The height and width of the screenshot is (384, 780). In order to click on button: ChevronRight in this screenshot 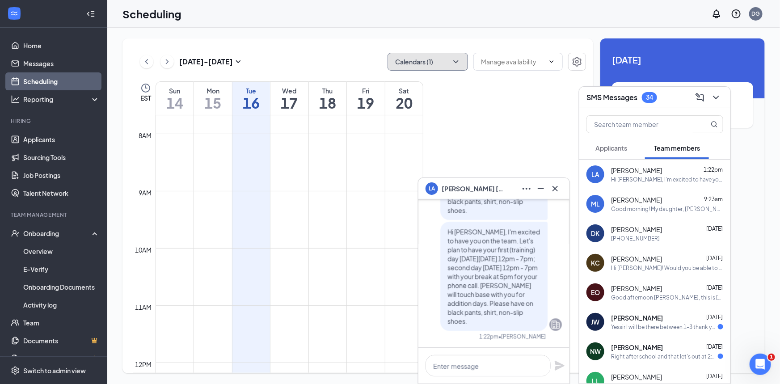, I will do `click(167, 62)`.